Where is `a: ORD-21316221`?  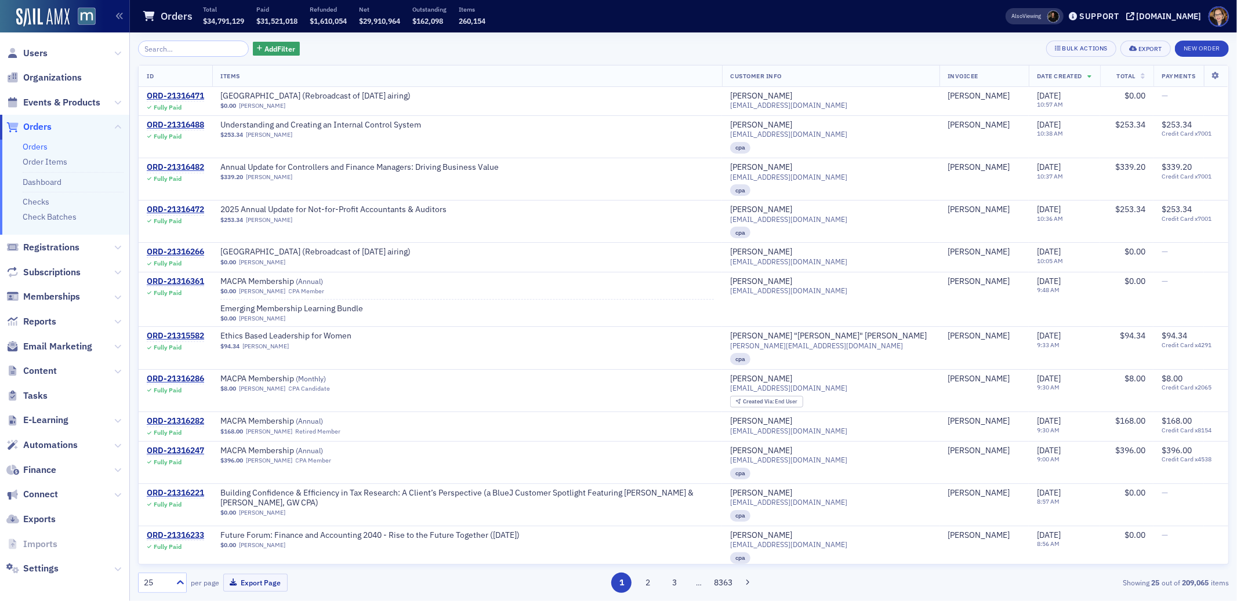
a: ORD-21316221 is located at coordinates (175, 493).